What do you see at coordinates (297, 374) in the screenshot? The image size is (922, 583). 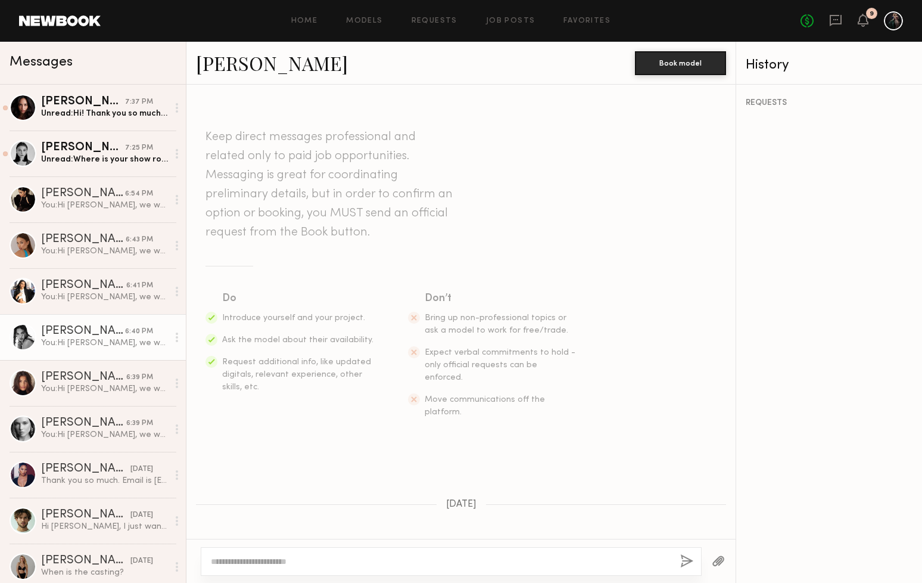 I see `span: Request additional info, like updated digitals, relevant experience, other skills, etc.` at bounding box center [297, 374].